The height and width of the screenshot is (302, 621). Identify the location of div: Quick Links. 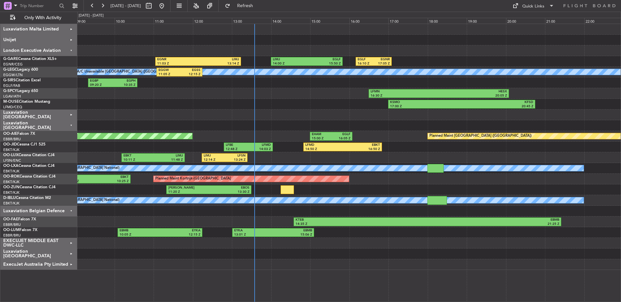
(533, 6).